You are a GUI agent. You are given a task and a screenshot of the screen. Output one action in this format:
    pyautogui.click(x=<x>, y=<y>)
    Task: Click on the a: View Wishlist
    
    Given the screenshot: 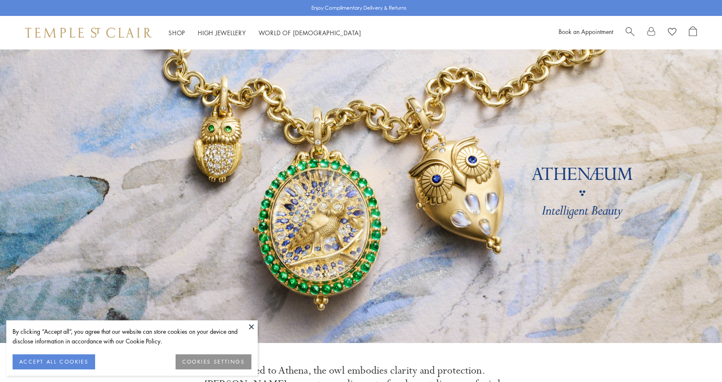 What is the action you would take?
    pyautogui.click(x=672, y=33)
    